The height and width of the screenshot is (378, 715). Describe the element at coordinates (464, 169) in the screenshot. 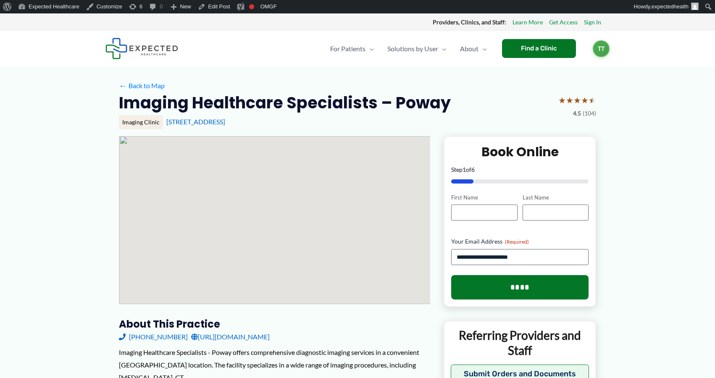

I see `span: 1` at that location.